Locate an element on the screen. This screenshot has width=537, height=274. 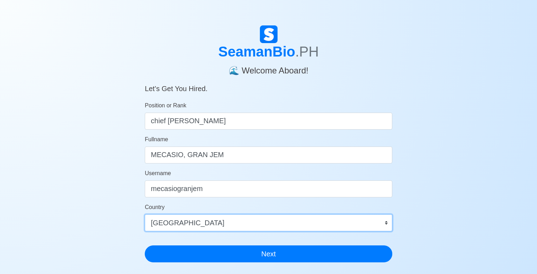
button: Next is located at coordinates (268, 254).